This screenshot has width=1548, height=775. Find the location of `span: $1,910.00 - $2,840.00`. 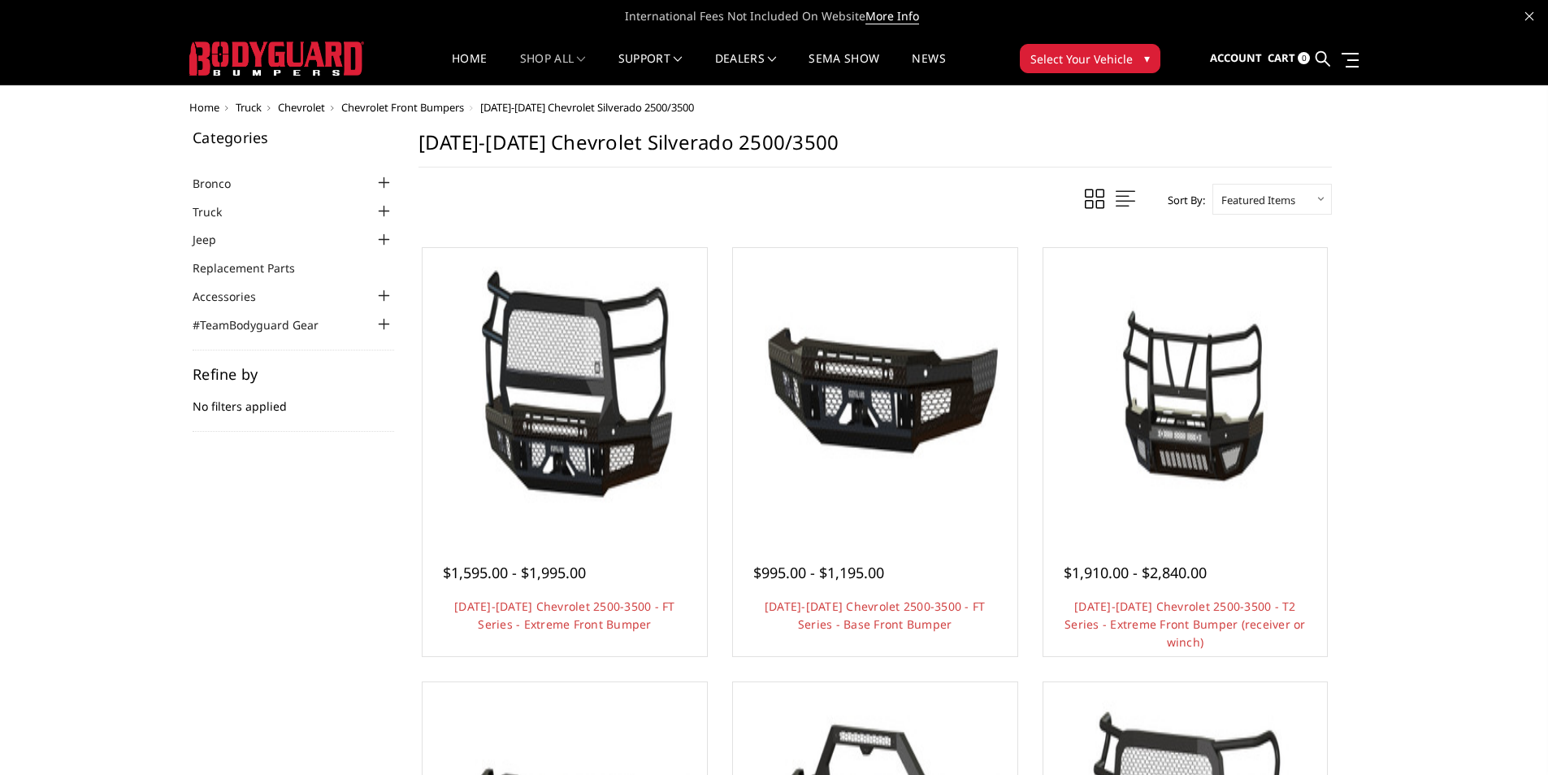

span: $1,910.00 - $2,840.00 is located at coordinates (1135, 572).